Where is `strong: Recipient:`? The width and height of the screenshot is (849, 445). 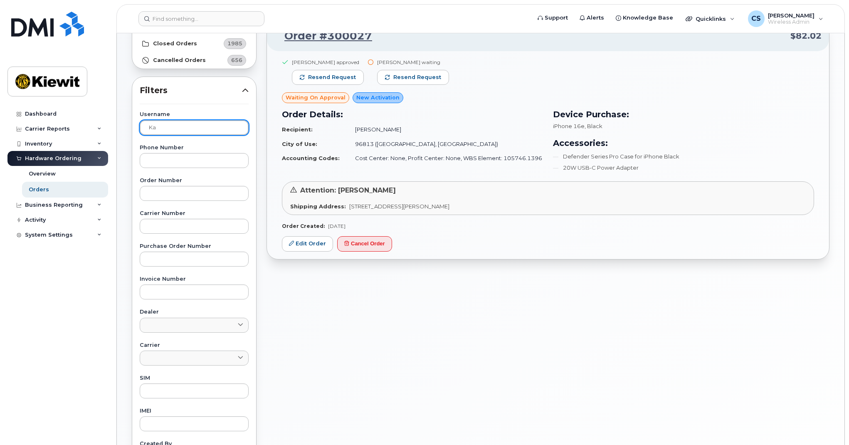 strong: Recipient: is located at coordinates (297, 129).